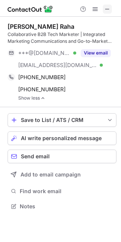 Image resolution: width=121 pixels, height=242 pixels. What do you see at coordinates (62, 120) in the screenshot?
I see `button: save-profile-one-click` at bounding box center [62, 120].